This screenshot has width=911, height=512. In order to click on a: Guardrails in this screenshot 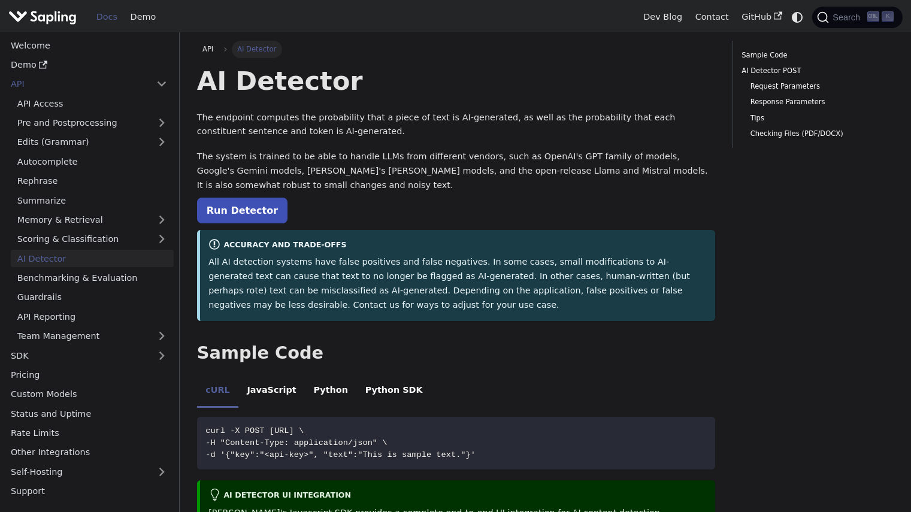, I will do `click(92, 297)`.